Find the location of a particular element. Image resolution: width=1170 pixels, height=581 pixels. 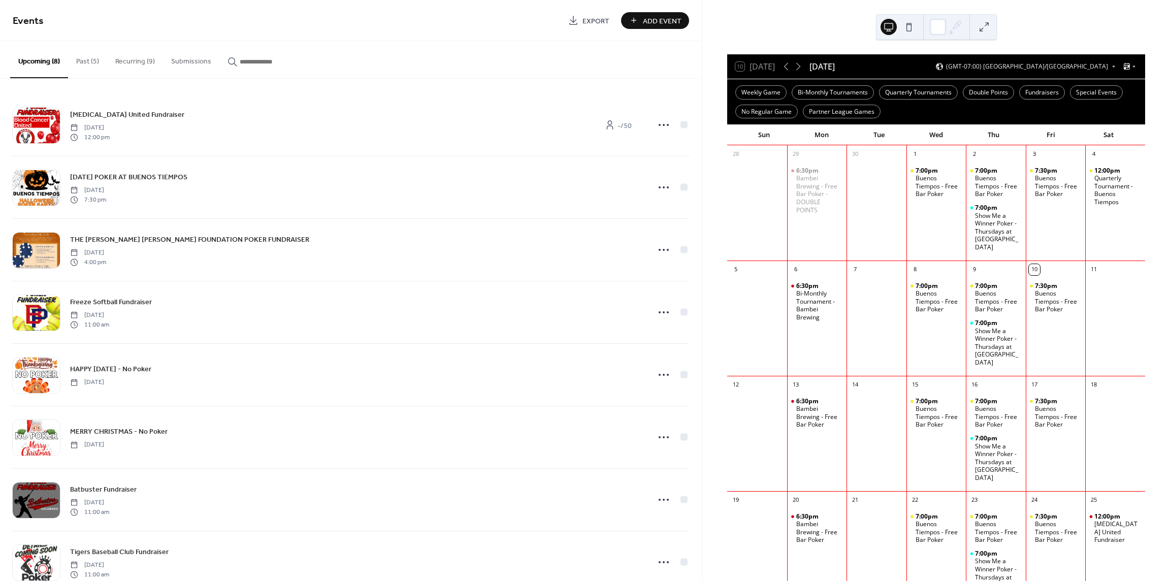

button: Upcoming (8) is located at coordinates (39, 59).